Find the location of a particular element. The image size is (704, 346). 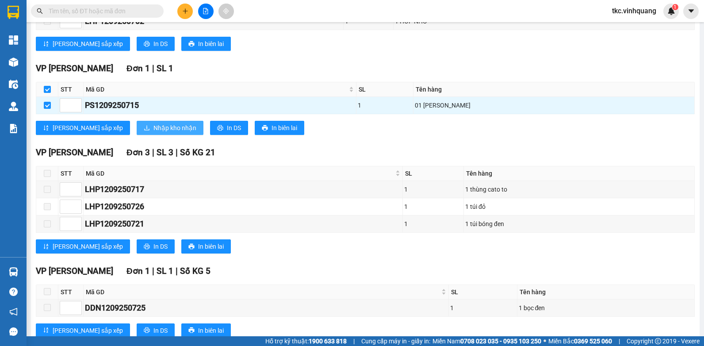

div: 1 bọc đen is located at coordinates (606, 308).